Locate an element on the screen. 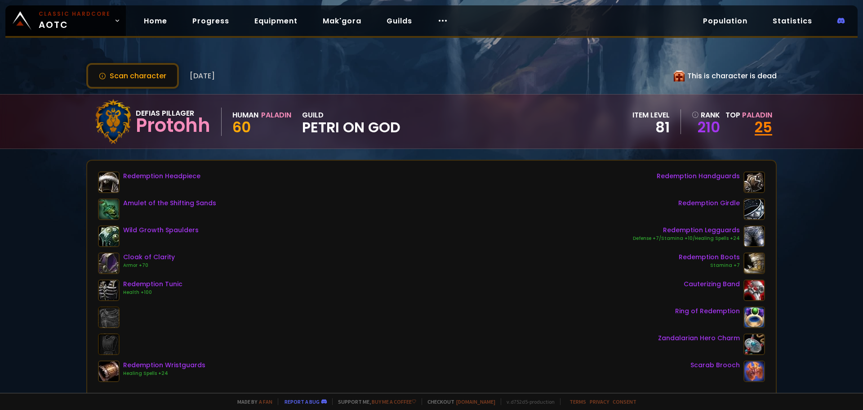 The image size is (863, 410). a: Home is located at coordinates (156, 21).